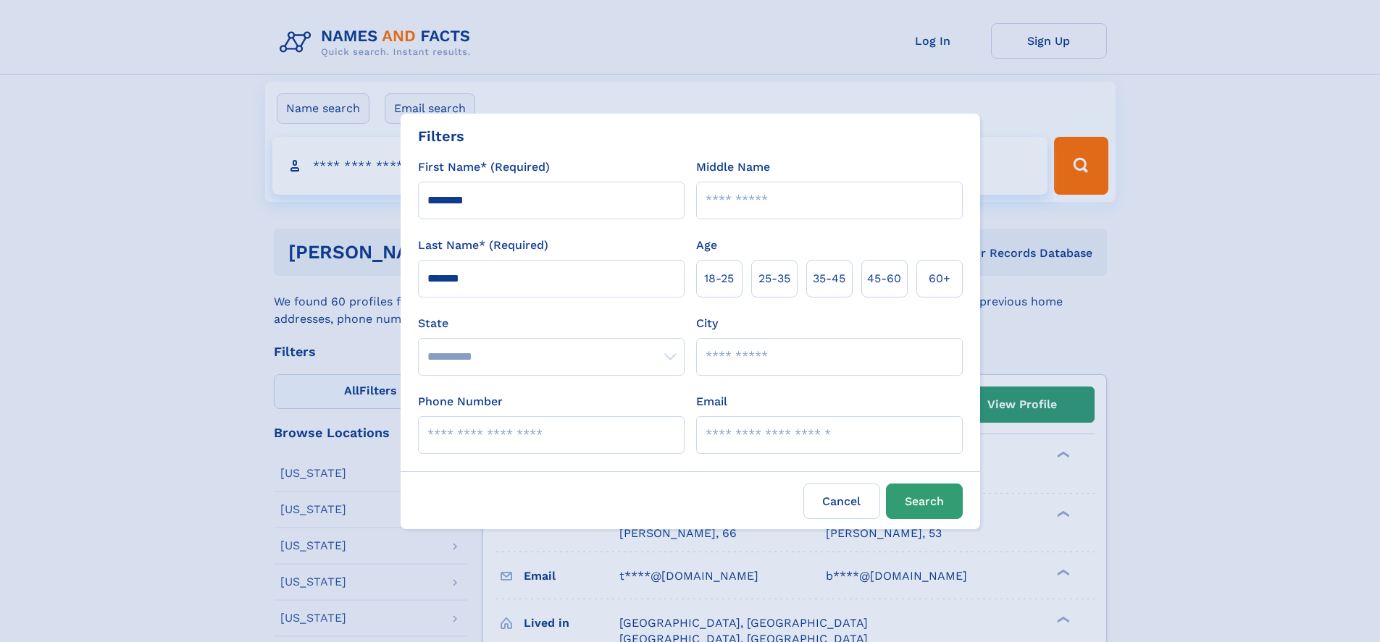  I want to click on label: City, so click(707, 324).